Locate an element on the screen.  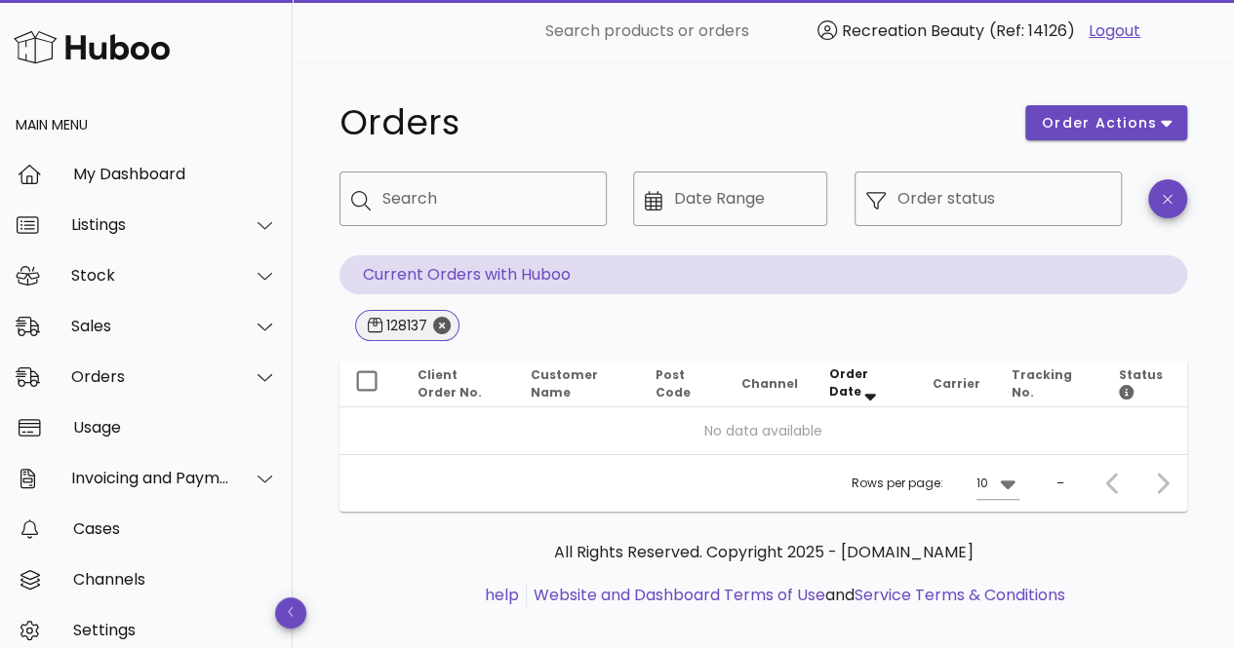
span: Status is located at coordinates (1140, 383).